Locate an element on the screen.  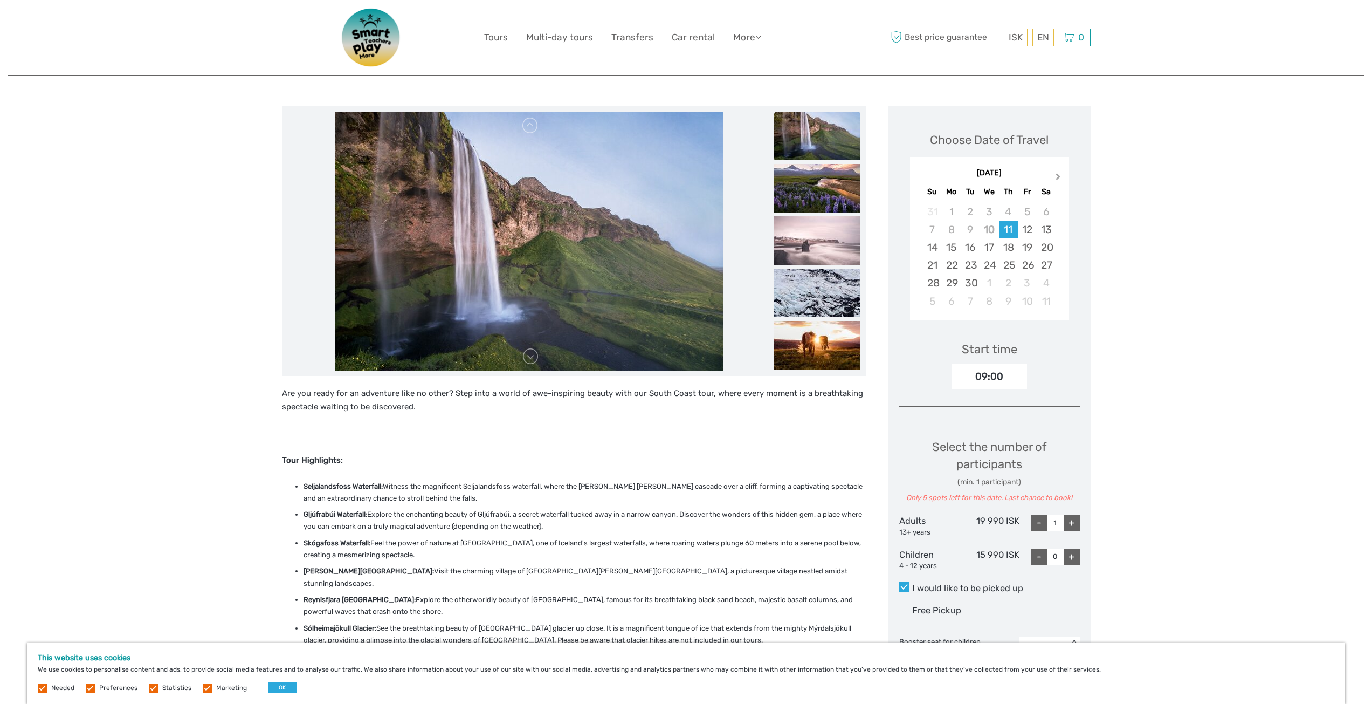
strong: Skógafoss Waterfall: is located at coordinates (337, 543).